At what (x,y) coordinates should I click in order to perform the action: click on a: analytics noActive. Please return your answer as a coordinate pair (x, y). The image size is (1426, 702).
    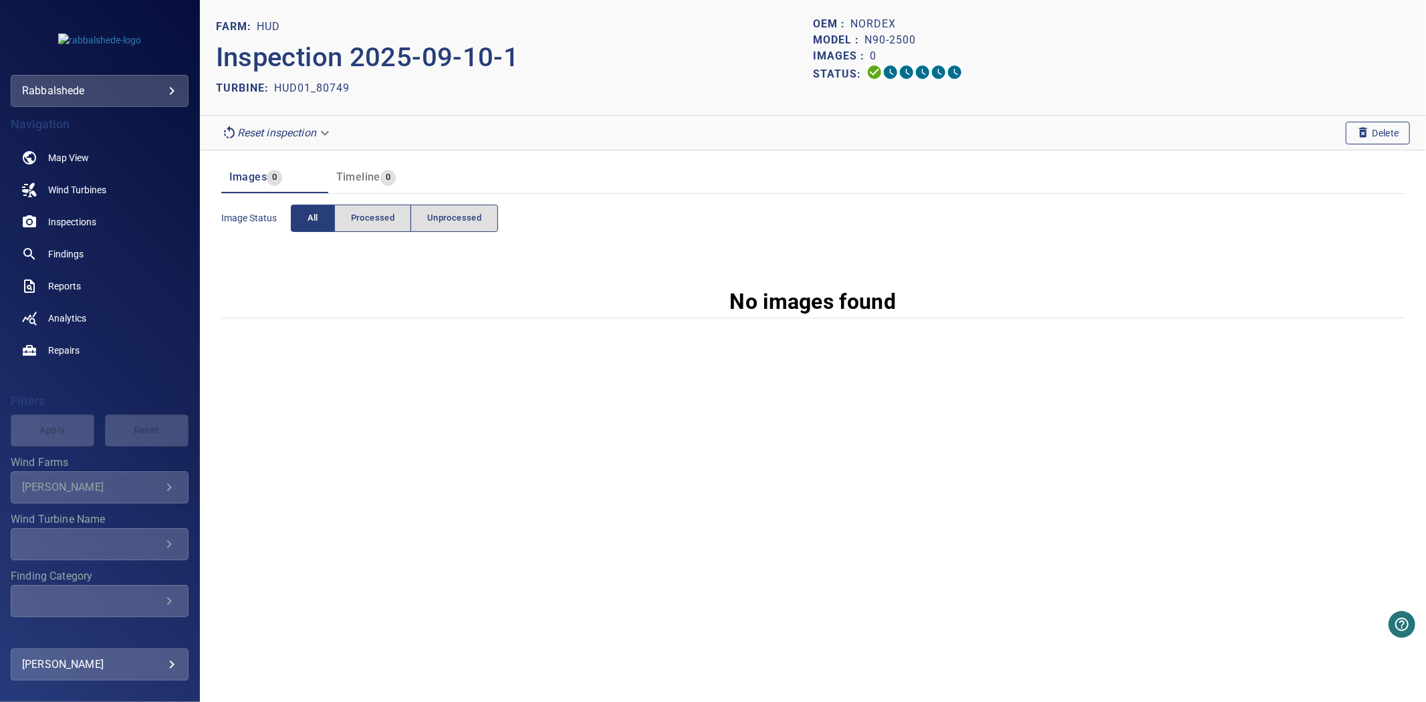
    Looking at the image, I should click on (100, 318).